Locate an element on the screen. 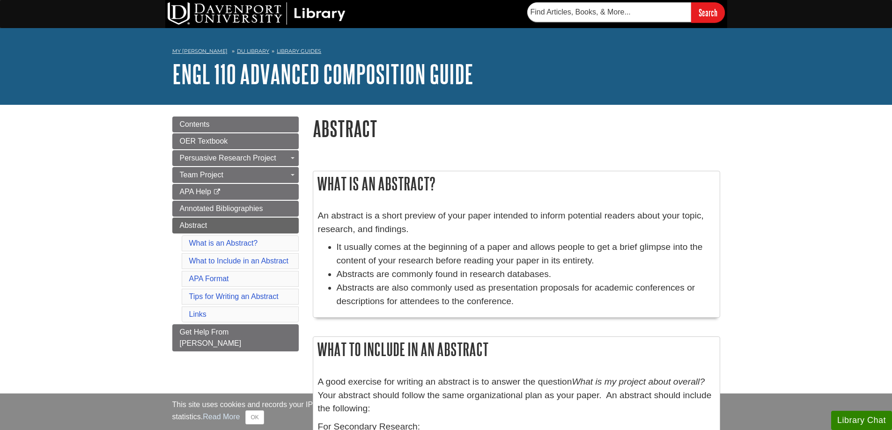  form: Searches DU Library's articles, books, and more is located at coordinates (626, 12).